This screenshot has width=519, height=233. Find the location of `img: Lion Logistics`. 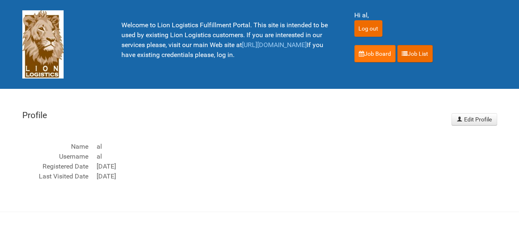

img: Lion Logistics is located at coordinates (43, 44).